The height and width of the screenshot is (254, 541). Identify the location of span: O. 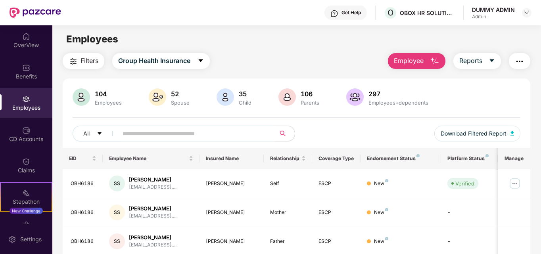
(390, 13).